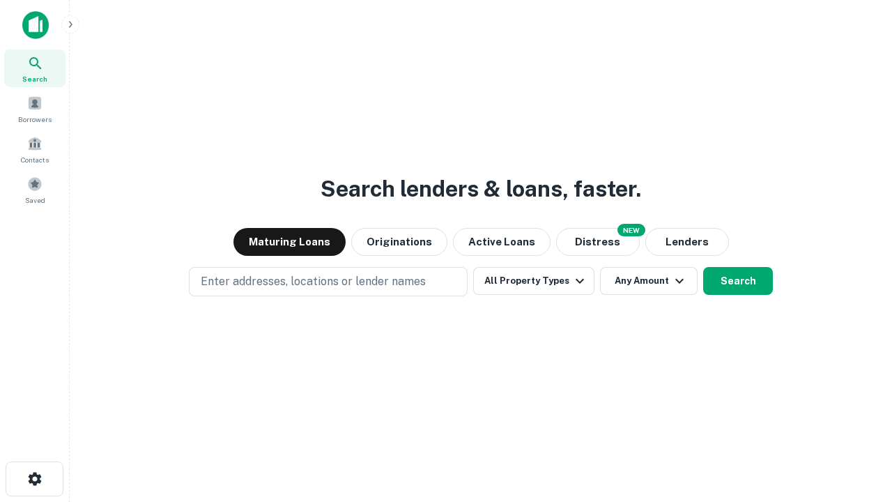 The width and height of the screenshot is (892, 502). What do you see at coordinates (35, 190) in the screenshot?
I see `a: Saved` at bounding box center [35, 190].